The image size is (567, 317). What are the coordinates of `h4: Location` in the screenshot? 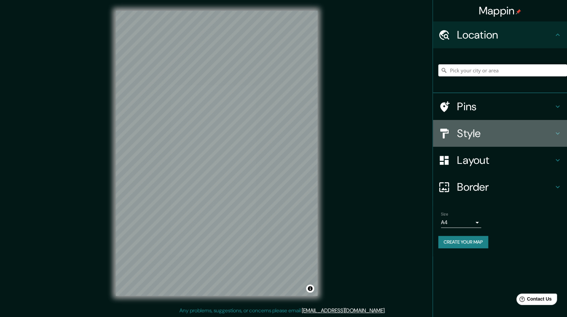 It's located at (505, 35).